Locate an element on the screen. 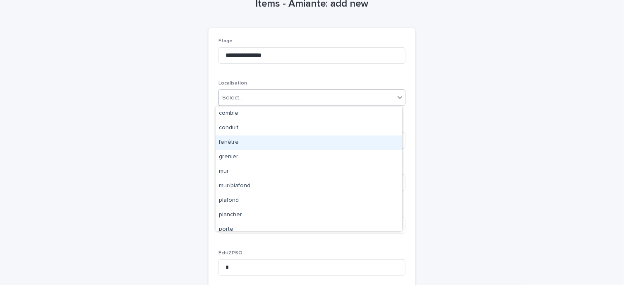 The image size is (624, 285). div: Select... is located at coordinates (232, 98).